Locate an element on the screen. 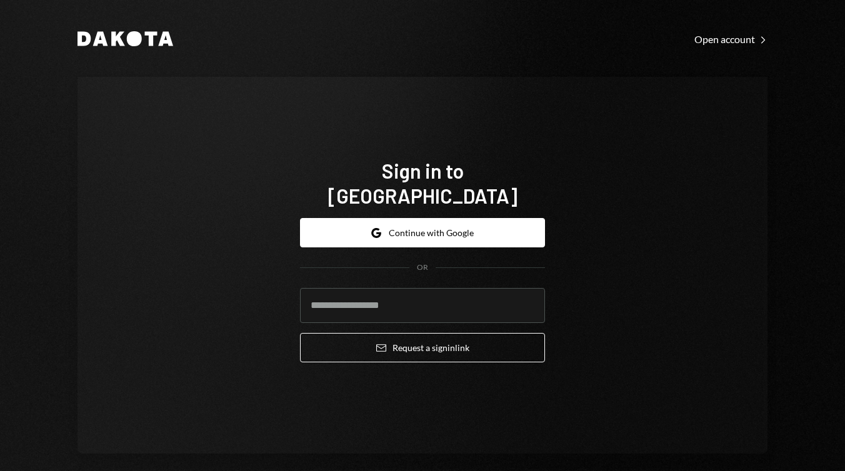 The image size is (845, 471). div: Open account is located at coordinates (731, 39).